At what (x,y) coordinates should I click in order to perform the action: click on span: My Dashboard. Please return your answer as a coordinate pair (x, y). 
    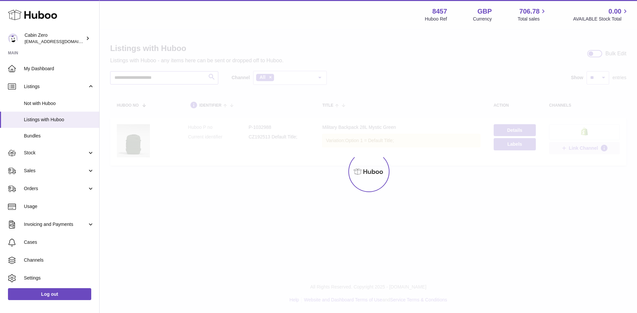
    Looking at the image, I should click on (59, 69).